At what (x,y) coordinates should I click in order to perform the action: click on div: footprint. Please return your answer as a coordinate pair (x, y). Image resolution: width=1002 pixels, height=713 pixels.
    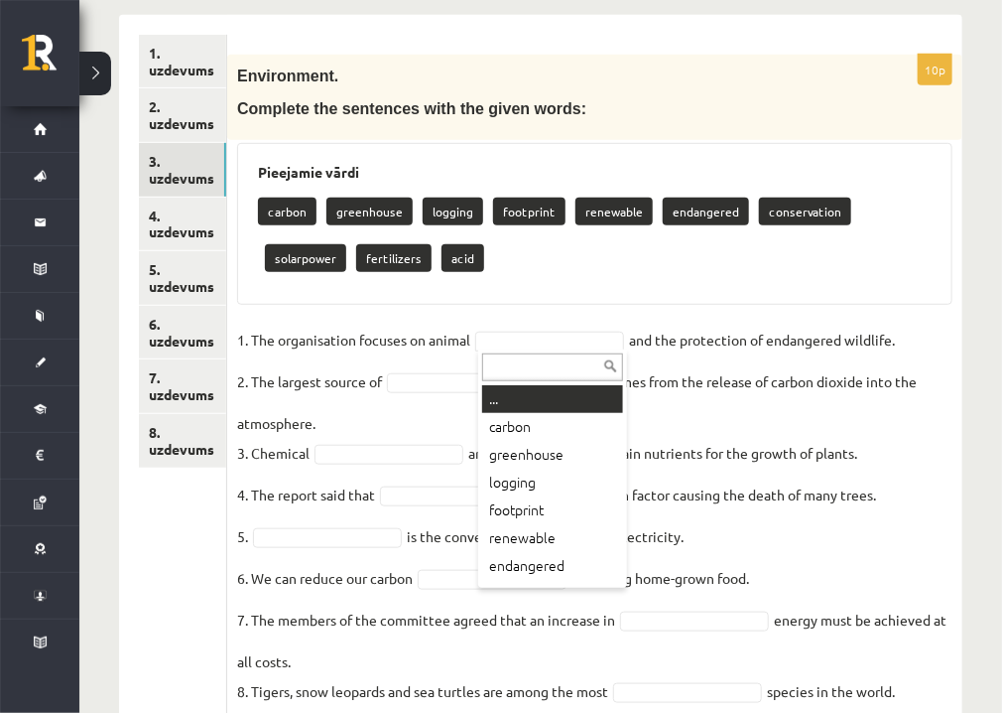
    Looking at the image, I should click on (553, 510).